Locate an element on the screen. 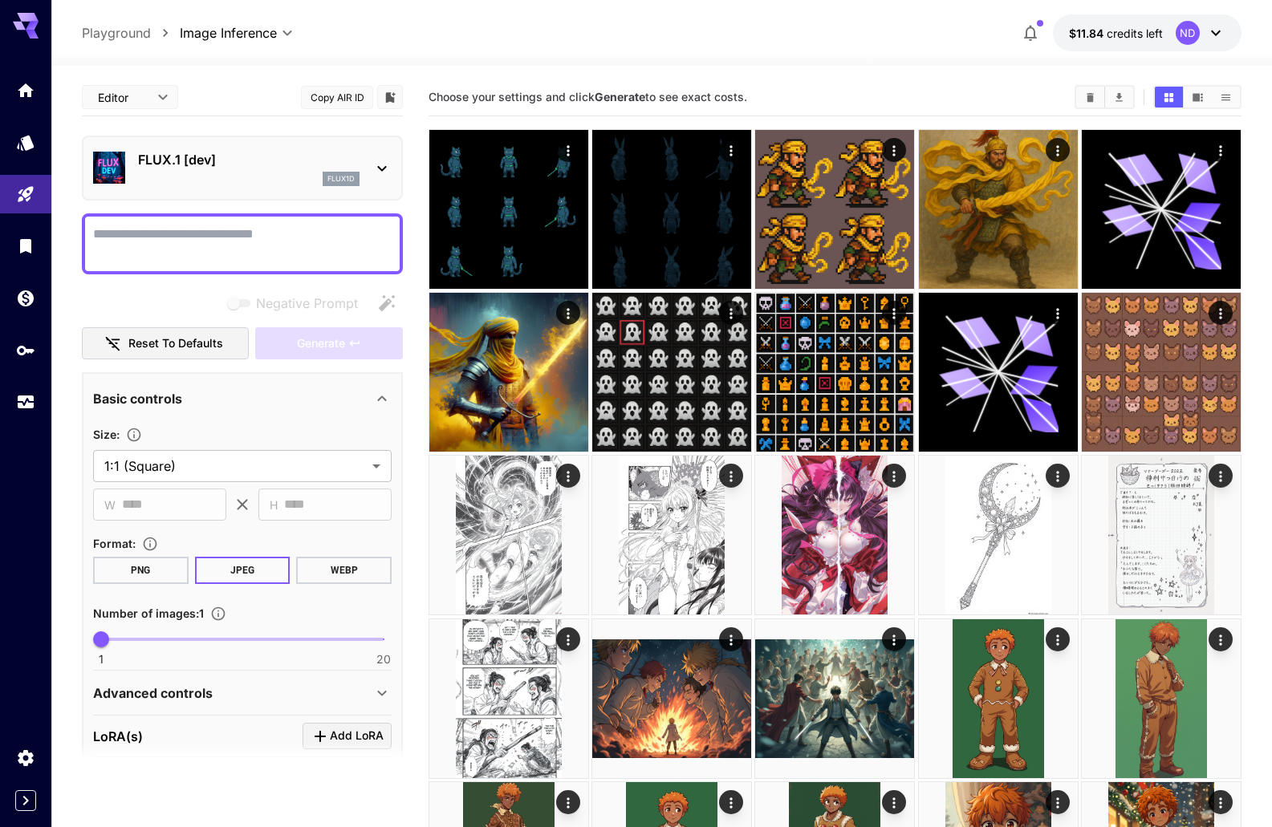  div: Wallet is located at coordinates (26, 298).